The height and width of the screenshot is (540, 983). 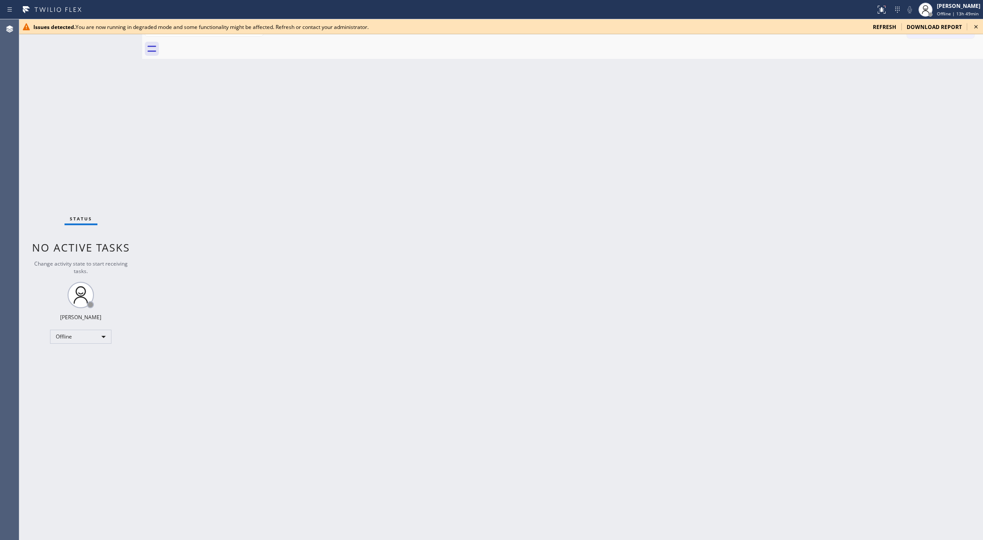 I want to click on button: Mute, so click(x=910, y=10).